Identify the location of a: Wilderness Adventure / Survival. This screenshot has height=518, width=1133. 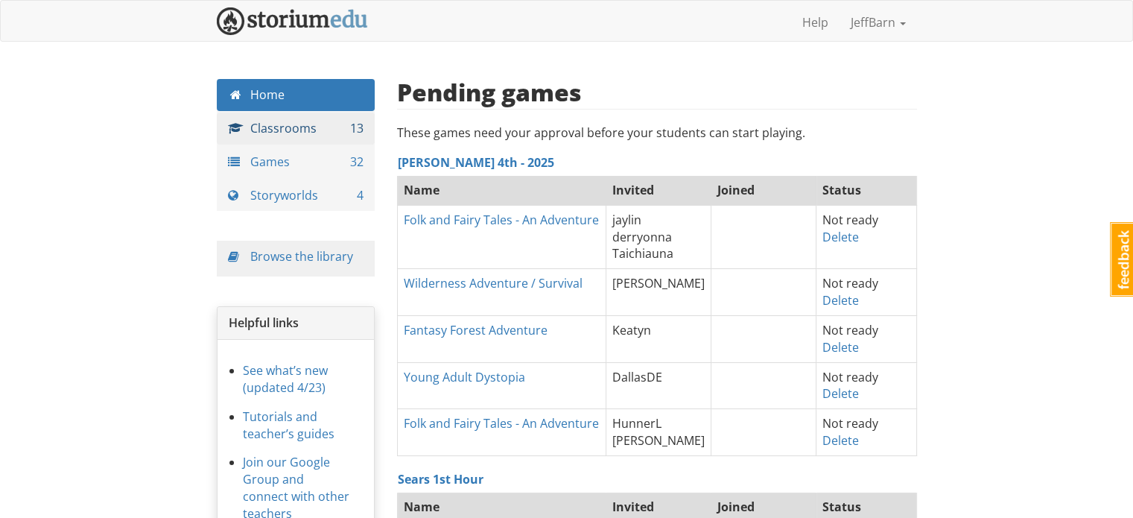
(493, 283).